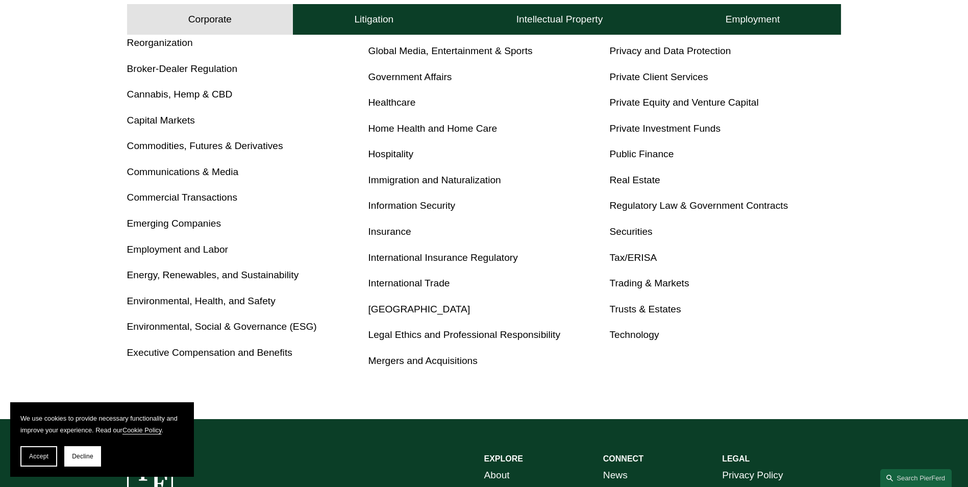  Describe the element at coordinates (410, 77) in the screenshot. I see `a: Government Affairs` at that location.